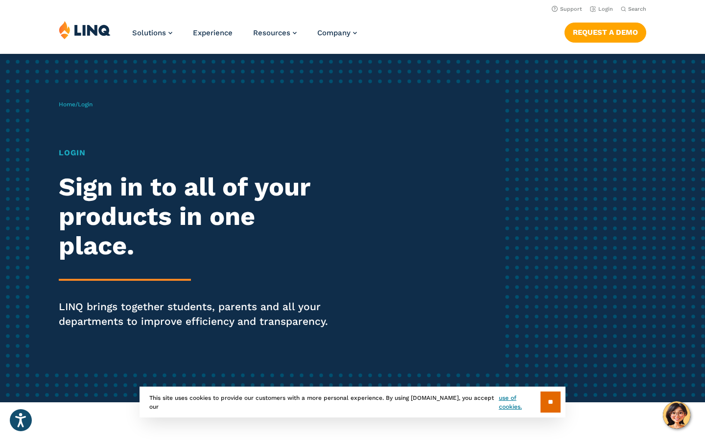 This screenshot has width=705, height=441. I want to click on a: Company, so click(337, 33).